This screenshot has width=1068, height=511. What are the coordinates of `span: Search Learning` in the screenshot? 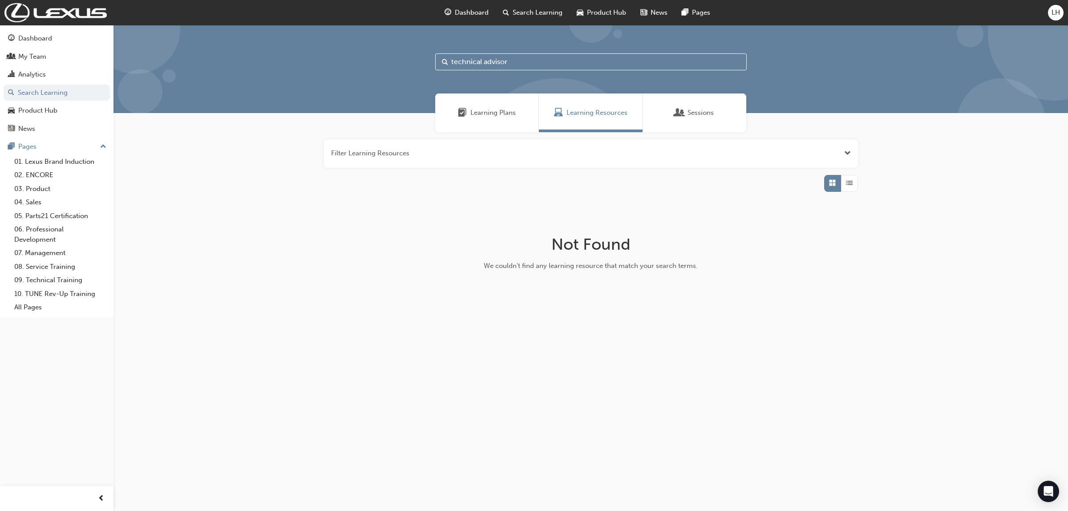 It's located at (538, 12).